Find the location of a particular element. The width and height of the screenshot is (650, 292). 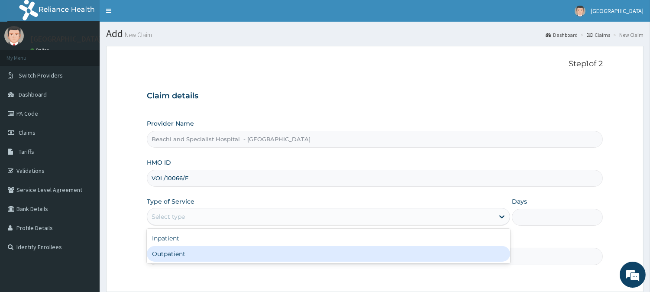

h1: Add is located at coordinates (375, 34).